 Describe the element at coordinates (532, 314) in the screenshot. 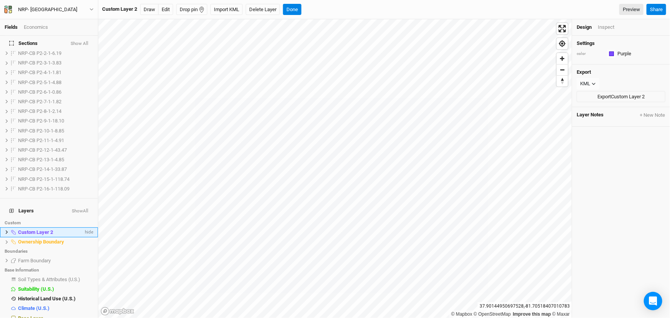

I see `a: Improve this map` at that location.